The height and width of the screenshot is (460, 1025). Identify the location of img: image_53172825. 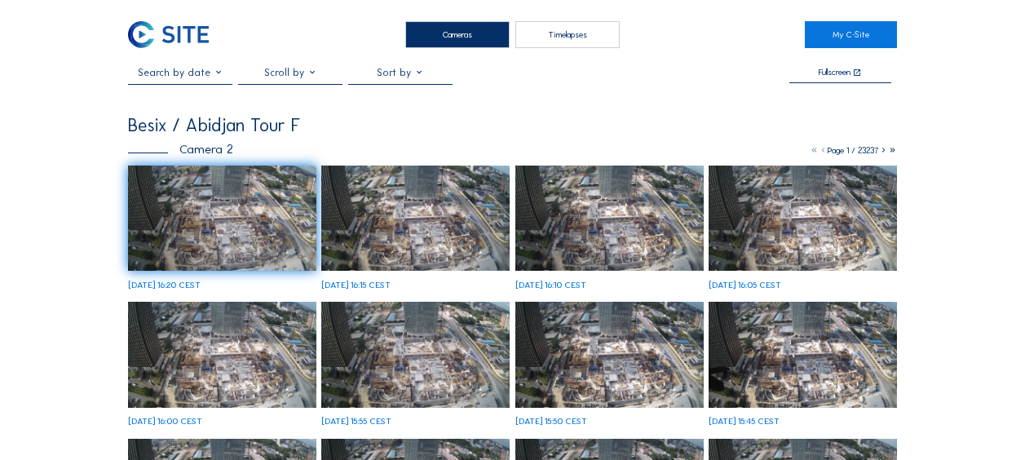
(415, 219).